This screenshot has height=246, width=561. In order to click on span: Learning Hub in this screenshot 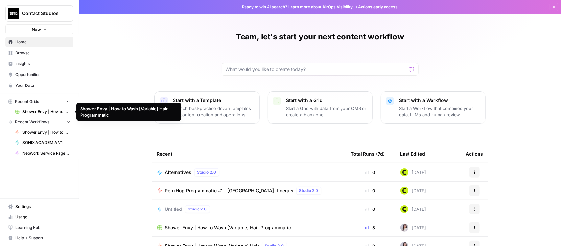, I will do `click(43, 228)`.